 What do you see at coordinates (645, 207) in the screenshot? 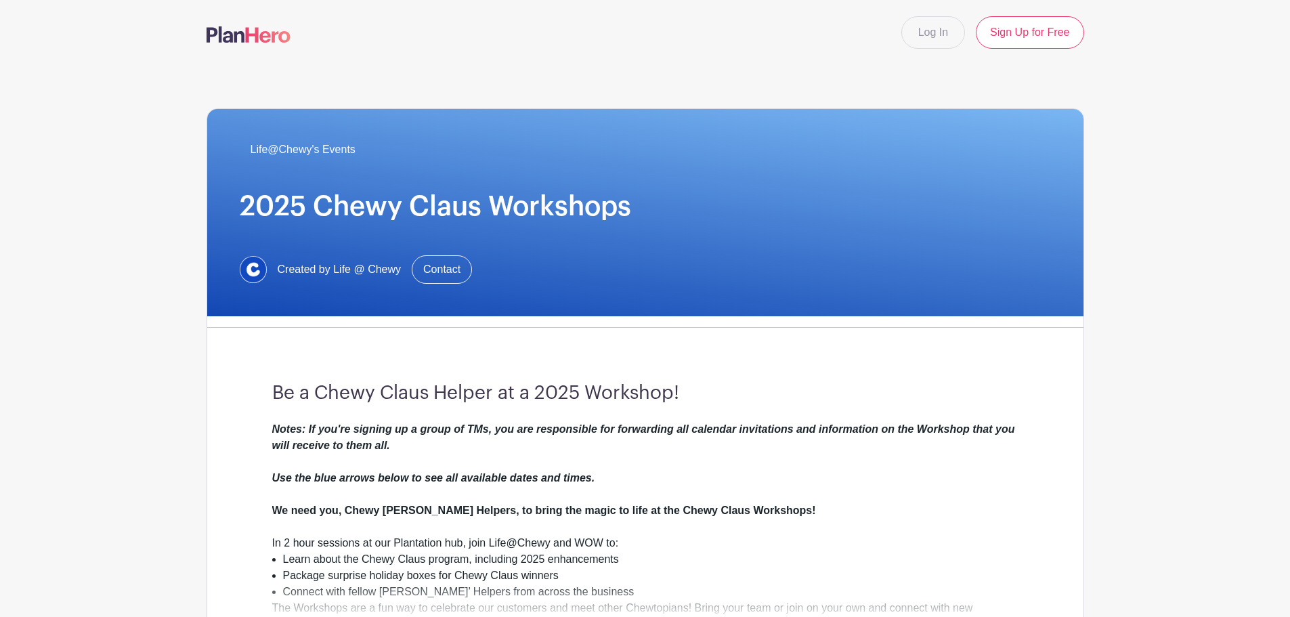
I see `h1: 2025 Chewy Claus Workshops` at bounding box center [645, 207].